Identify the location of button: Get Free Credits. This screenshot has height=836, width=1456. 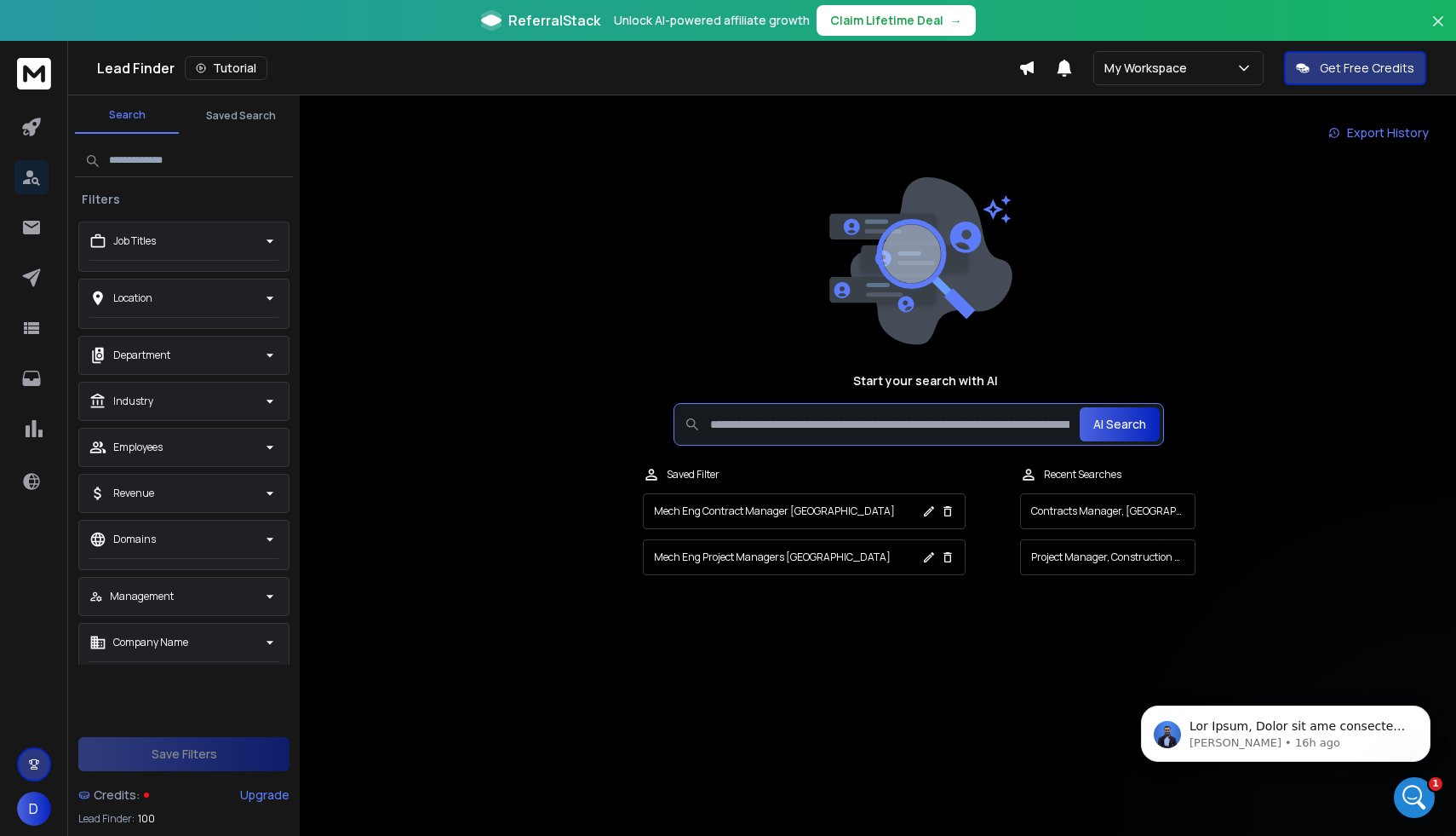
(1355, 68).